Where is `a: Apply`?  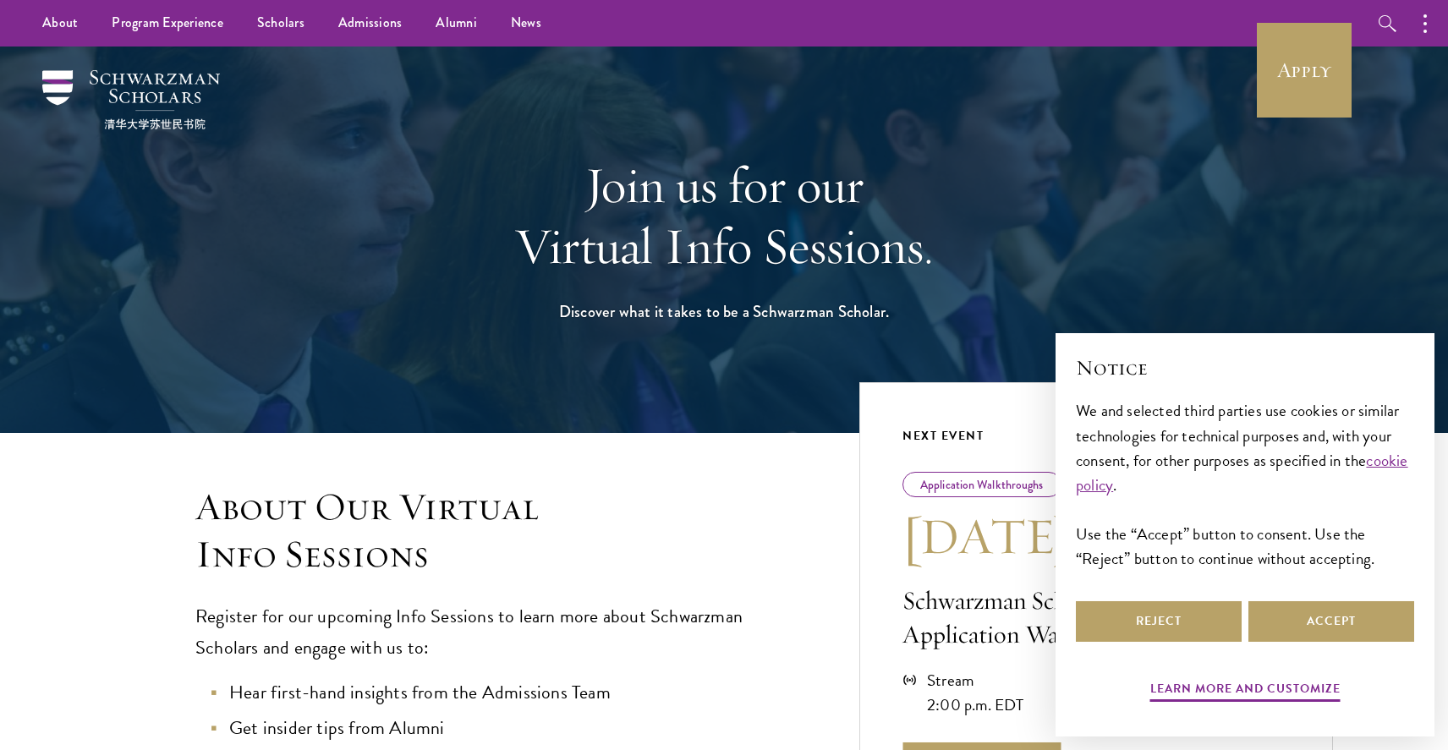
a: Apply is located at coordinates (1305, 70).